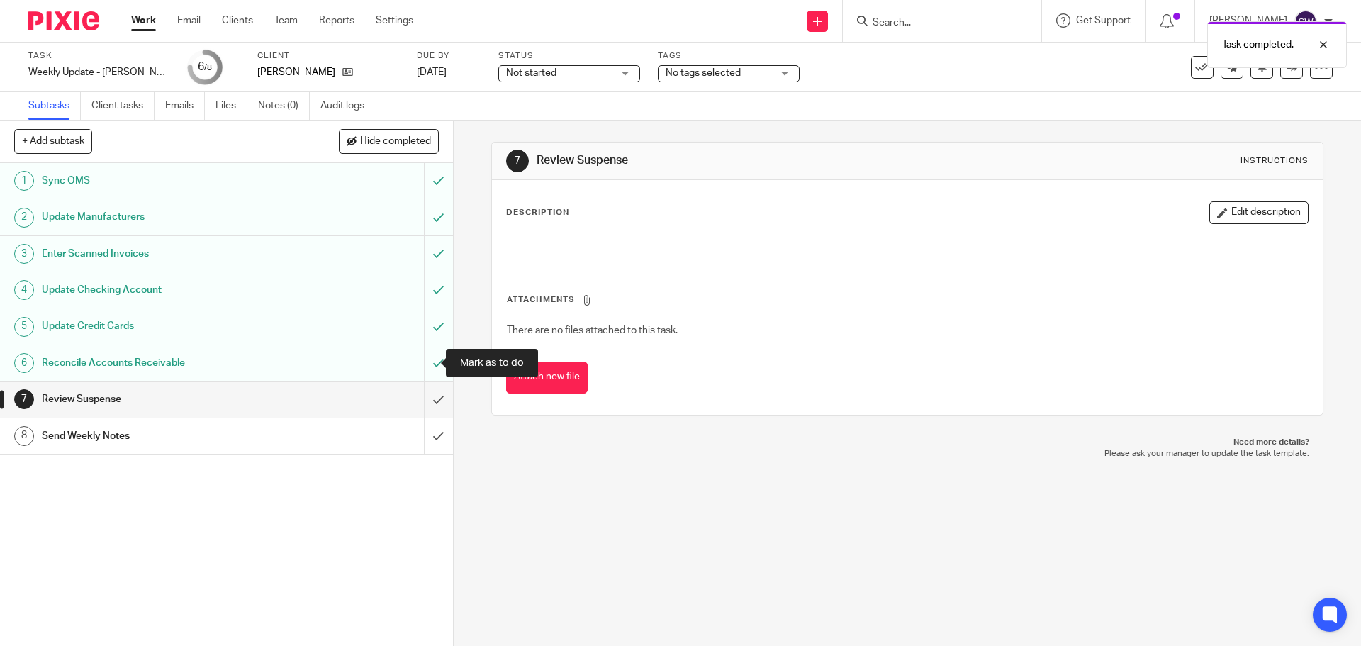  What do you see at coordinates (24, 181) in the screenshot?
I see `div: 1` at bounding box center [24, 181].